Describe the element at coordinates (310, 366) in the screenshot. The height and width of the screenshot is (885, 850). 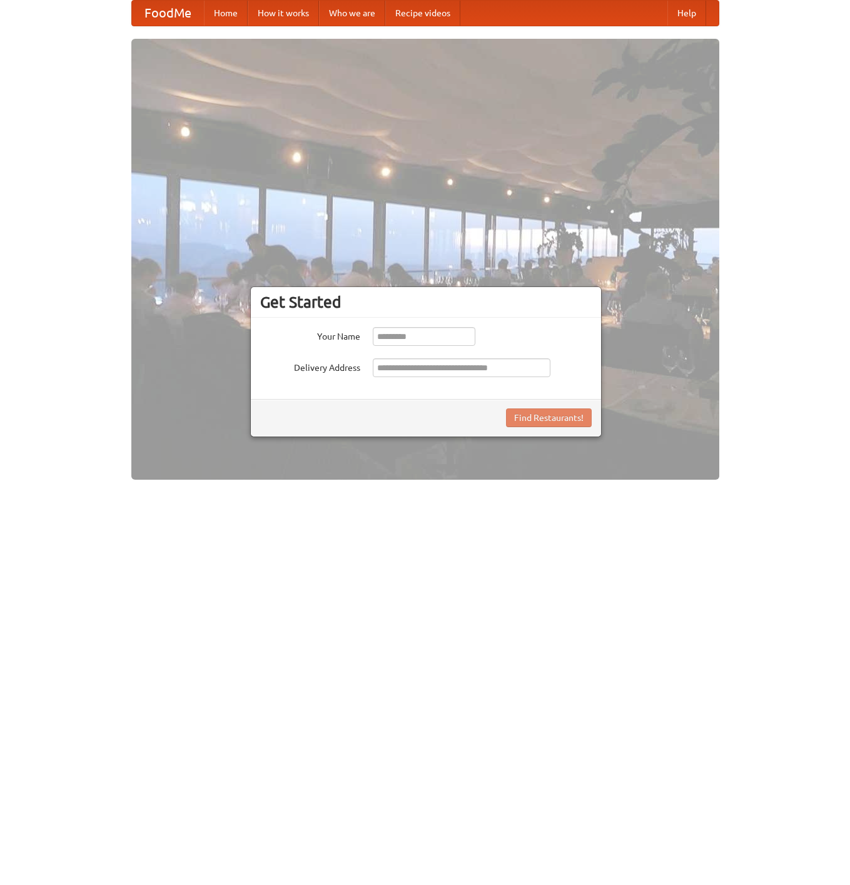
I see `label: Delivery Address` at that location.